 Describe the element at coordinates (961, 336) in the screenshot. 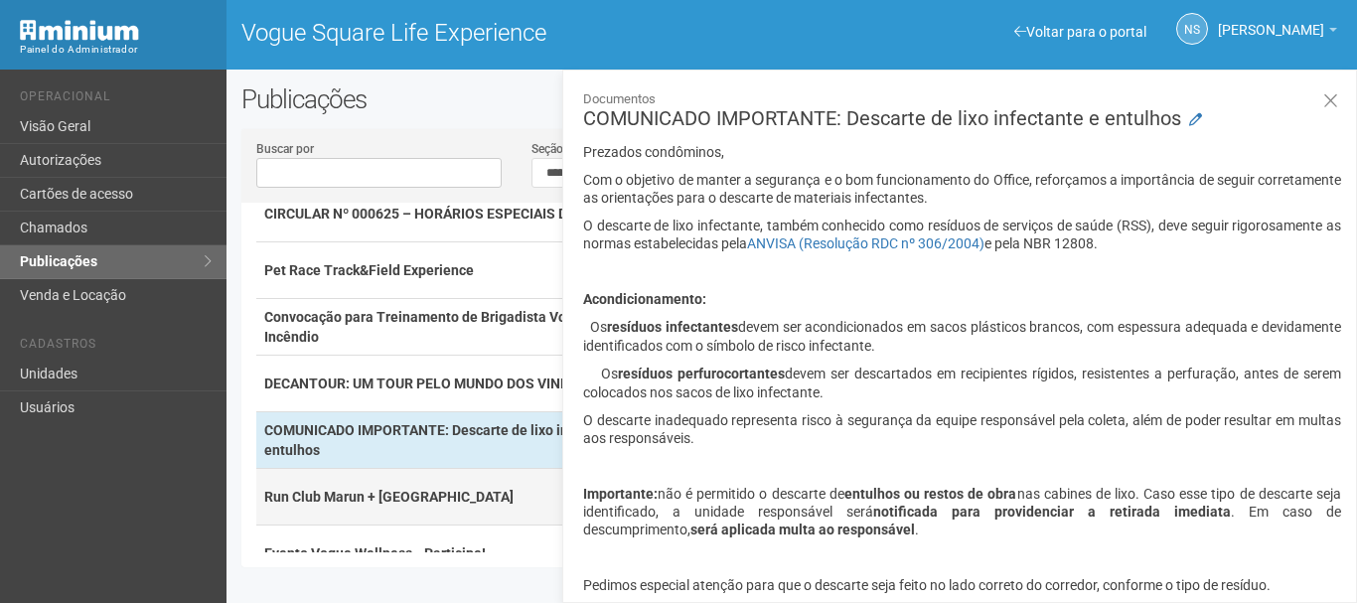

I see `p: Os devem ser acondicionados em sacos plásticos brancos, com espessura adequada e devidamente iden...` at that location.